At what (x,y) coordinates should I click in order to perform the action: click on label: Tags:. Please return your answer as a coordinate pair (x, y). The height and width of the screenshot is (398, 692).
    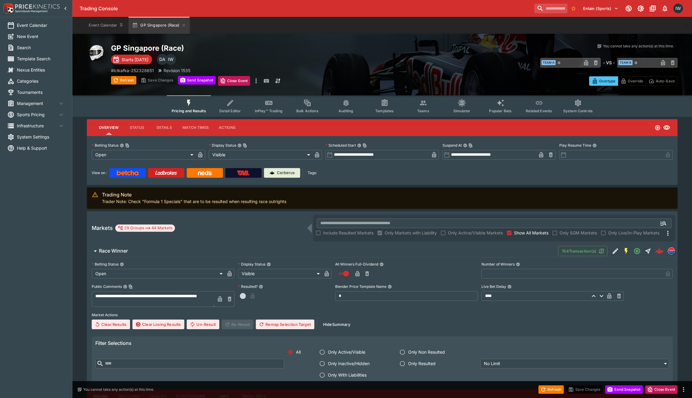
    Looking at the image, I should click on (312, 173).